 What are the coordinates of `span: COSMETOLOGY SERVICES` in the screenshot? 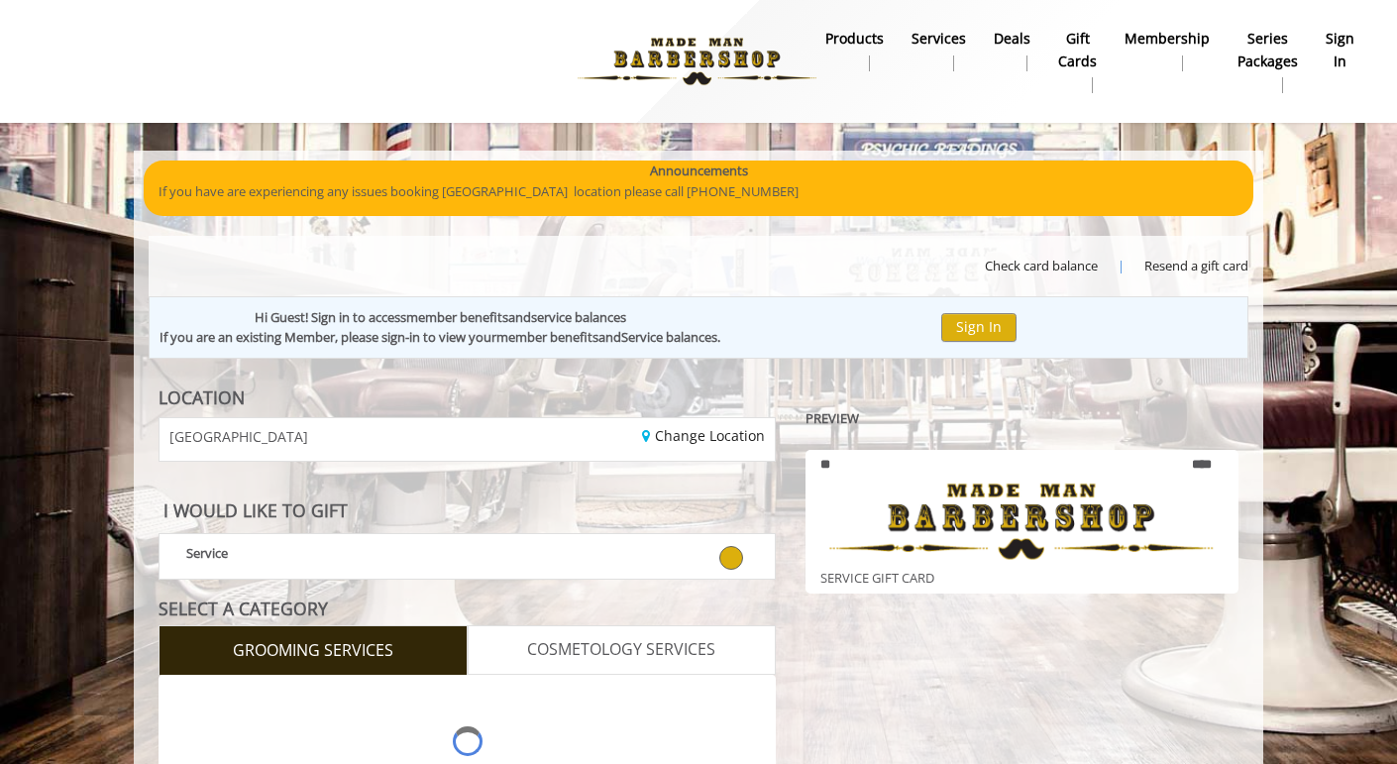 It's located at (621, 650).